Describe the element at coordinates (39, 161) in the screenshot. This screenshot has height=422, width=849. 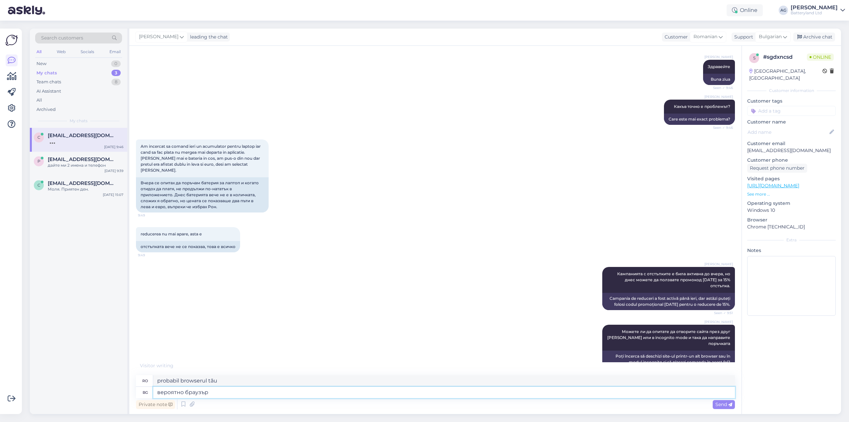
I see `span: p` at that location.